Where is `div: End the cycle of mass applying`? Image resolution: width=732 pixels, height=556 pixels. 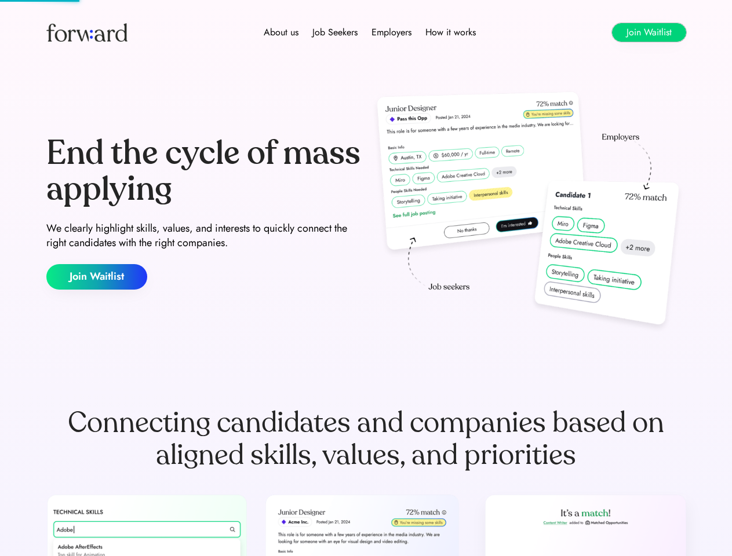 div: End the cycle of mass applying is located at coordinates (204, 171).